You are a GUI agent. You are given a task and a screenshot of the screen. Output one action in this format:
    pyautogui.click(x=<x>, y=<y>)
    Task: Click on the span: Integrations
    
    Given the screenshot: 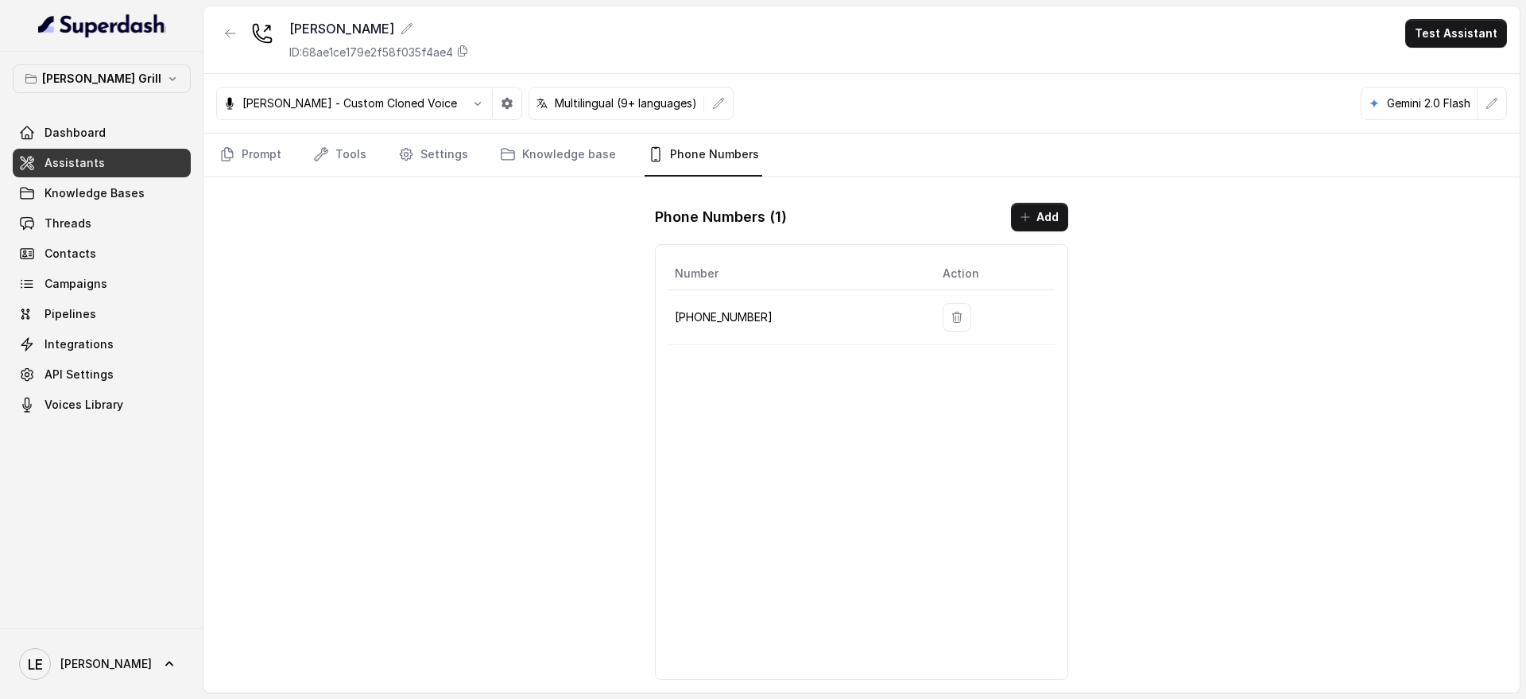 What is the action you would take?
    pyautogui.click(x=79, y=344)
    